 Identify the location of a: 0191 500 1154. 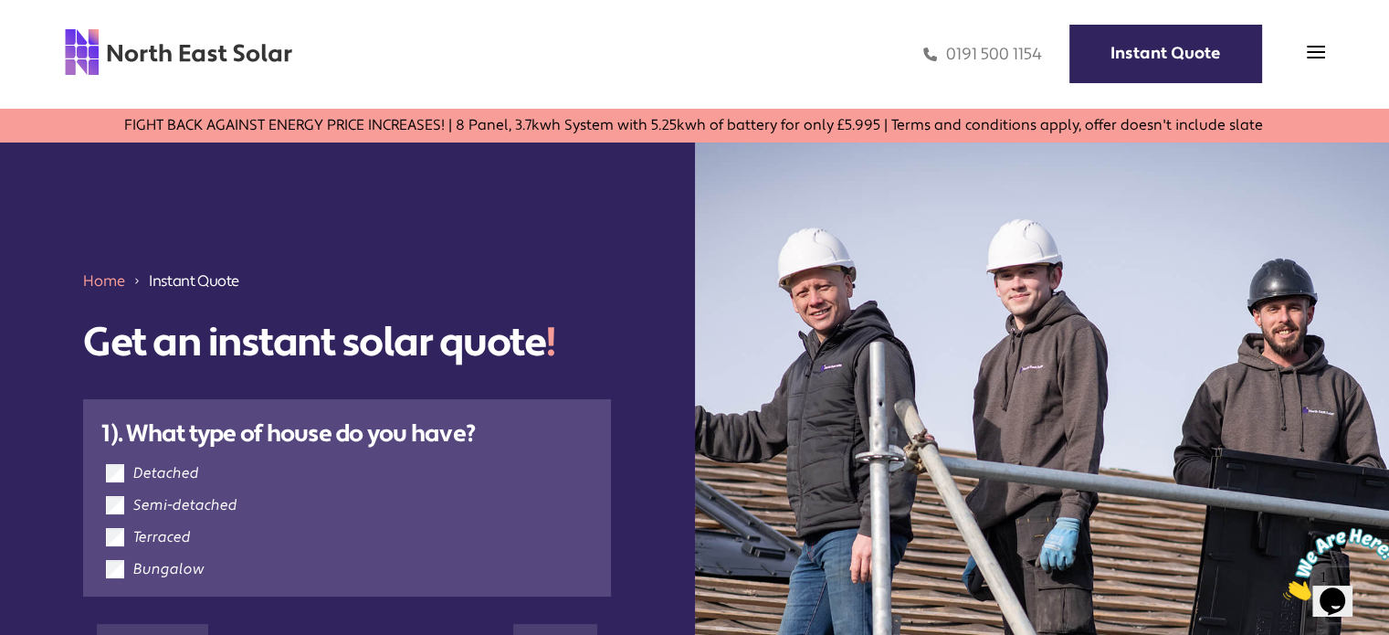
(982, 54).